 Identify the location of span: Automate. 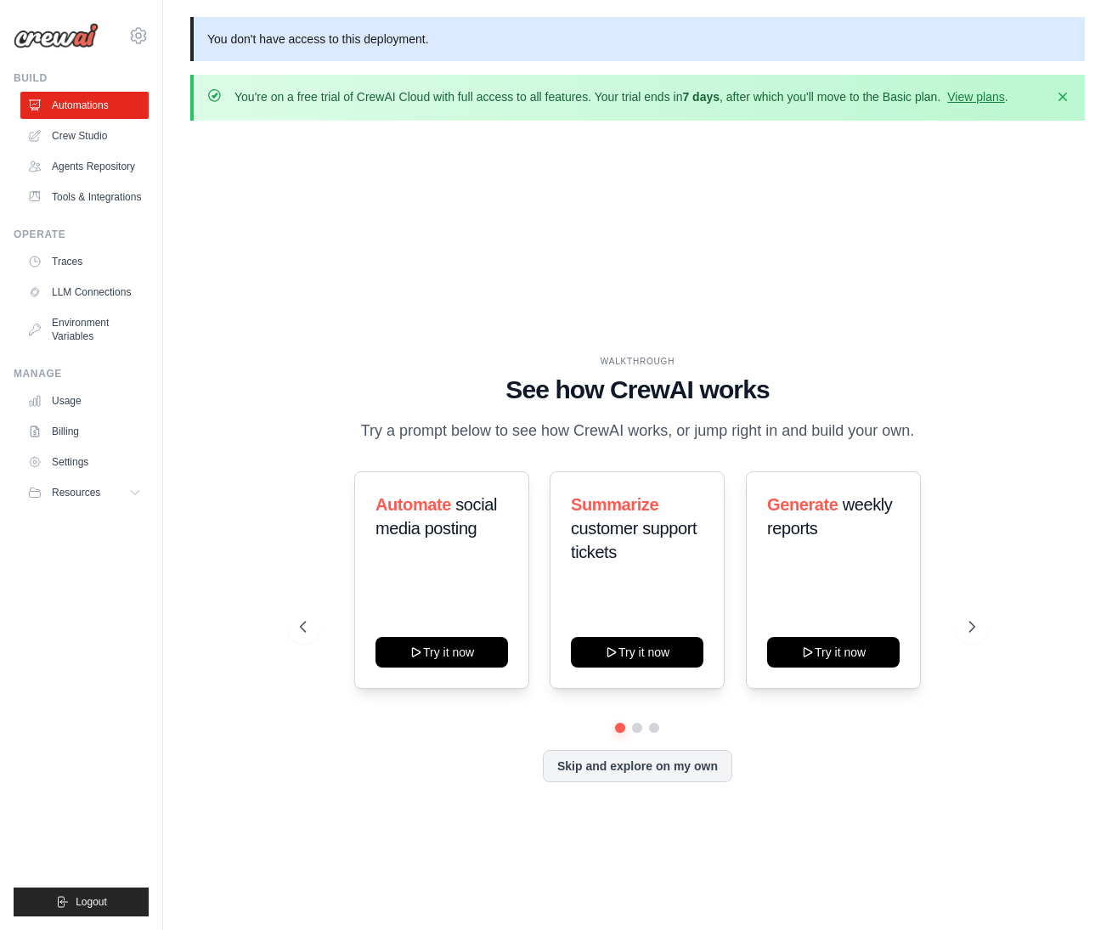
(413, 505).